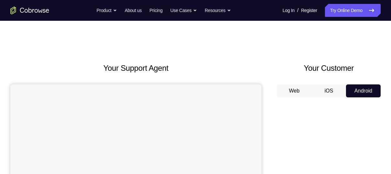 The image size is (391, 174). I want to click on a: Register, so click(309, 10).